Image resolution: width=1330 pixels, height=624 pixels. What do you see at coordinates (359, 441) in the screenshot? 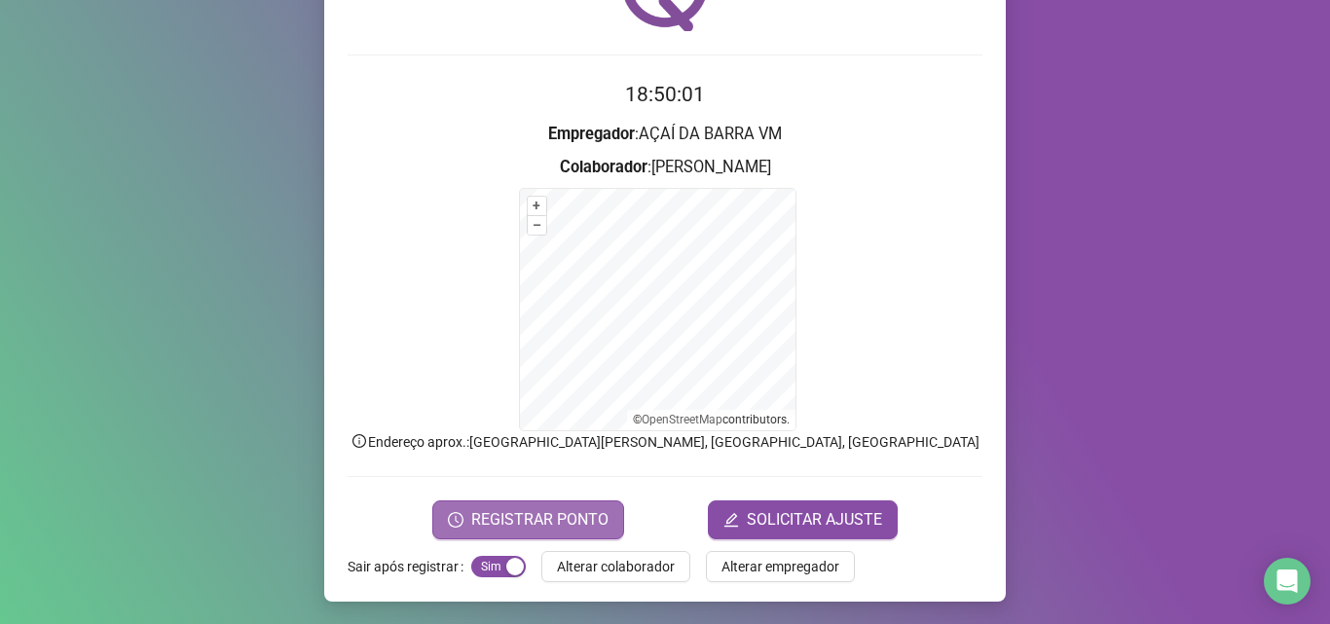
I see `span: info-circle` at bounding box center [359, 441].